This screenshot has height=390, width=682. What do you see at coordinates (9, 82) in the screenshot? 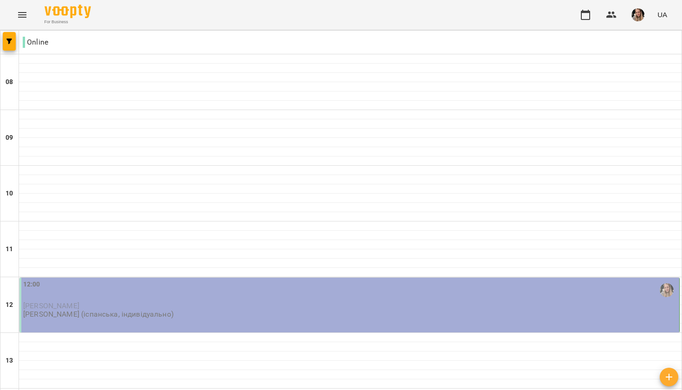
I see `h6: 08` at bounding box center [9, 82].